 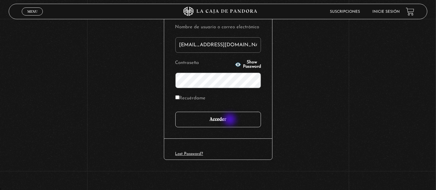 What do you see at coordinates (191, 98) in the screenshot?
I see `label: Recuérdame` at bounding box center [191, 98].